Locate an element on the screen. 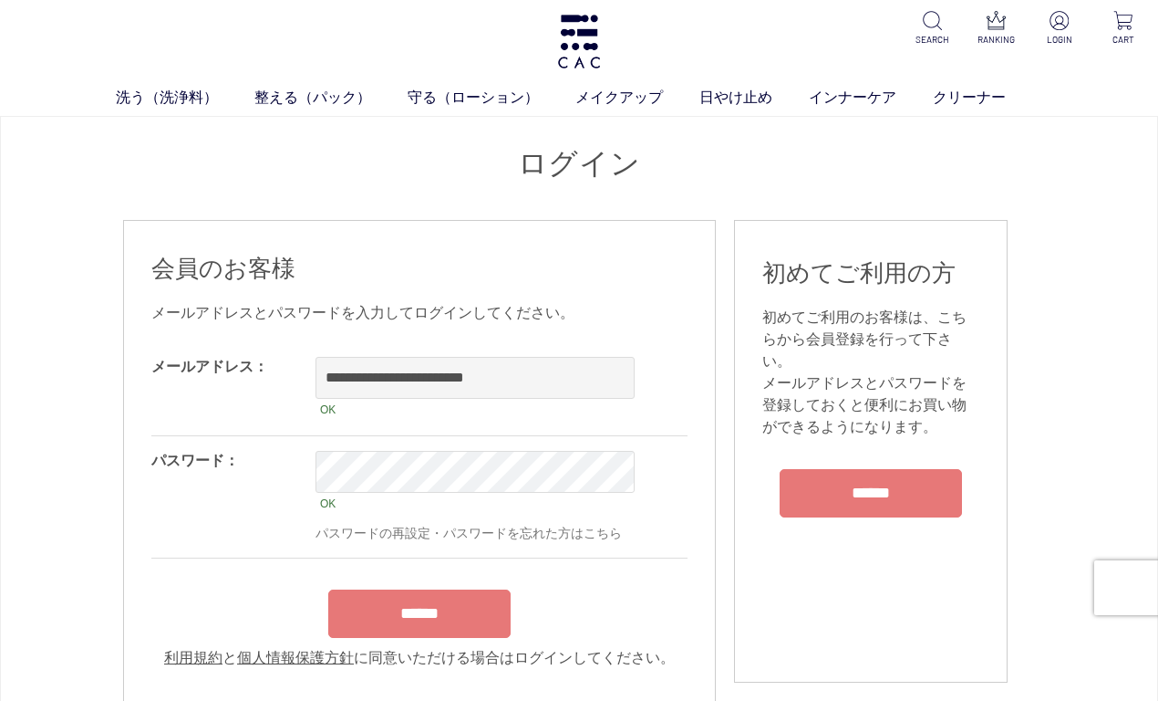 The width and height of the screenshot is (1158, 701). p: SEARCH is located at coordinates (932, 39).